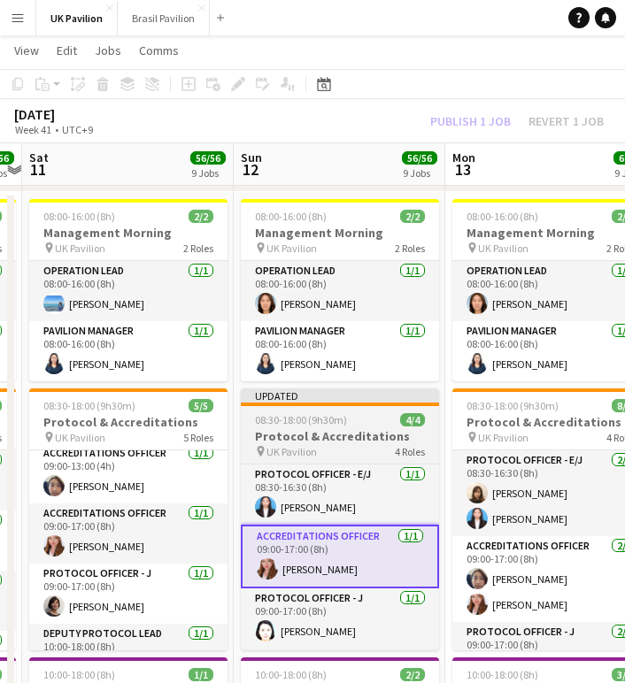 The height and width of the screenshot is (683, 625). What do you see at coordinates (27, 50) in the screenshot?
I see `a: View` at bounding box center [27, 50].